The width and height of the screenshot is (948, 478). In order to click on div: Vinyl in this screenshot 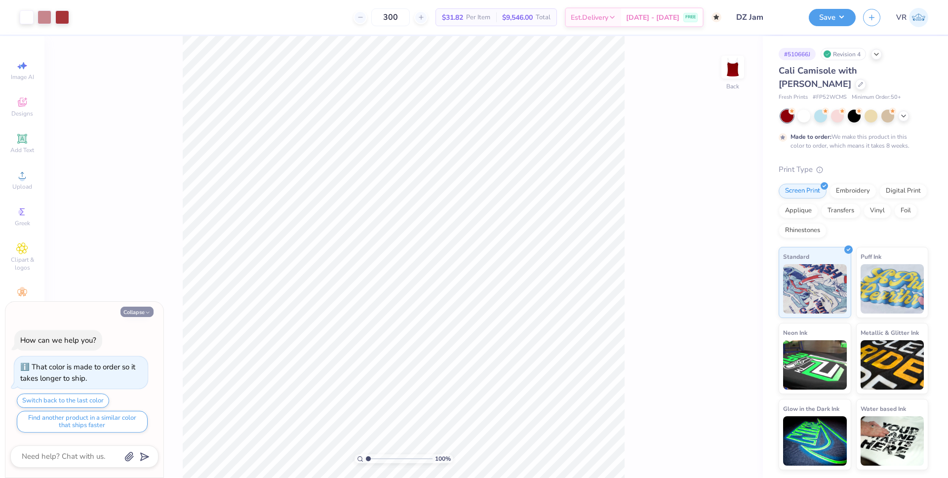, I will do `click(878, 211)`.